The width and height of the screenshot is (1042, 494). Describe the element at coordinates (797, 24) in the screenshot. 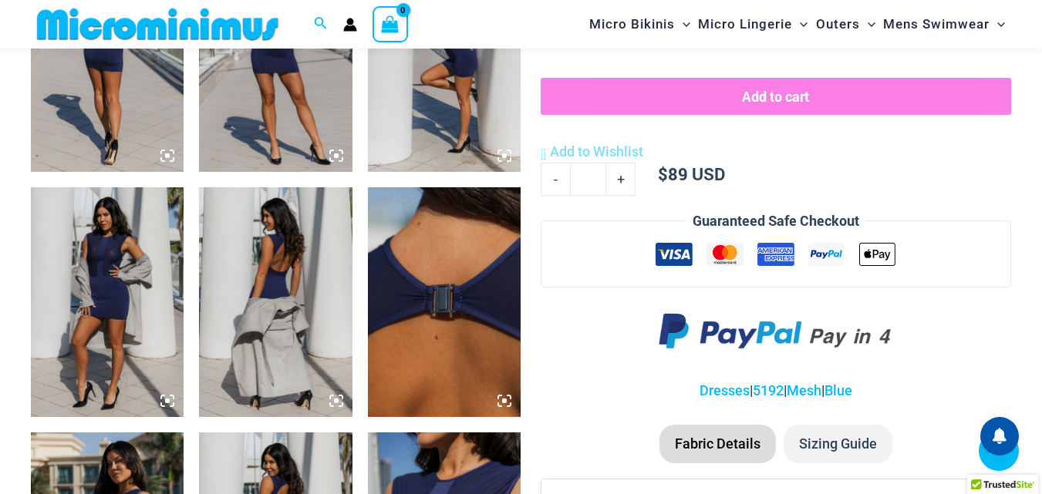

I see `nav: Site Navigation` at that location.